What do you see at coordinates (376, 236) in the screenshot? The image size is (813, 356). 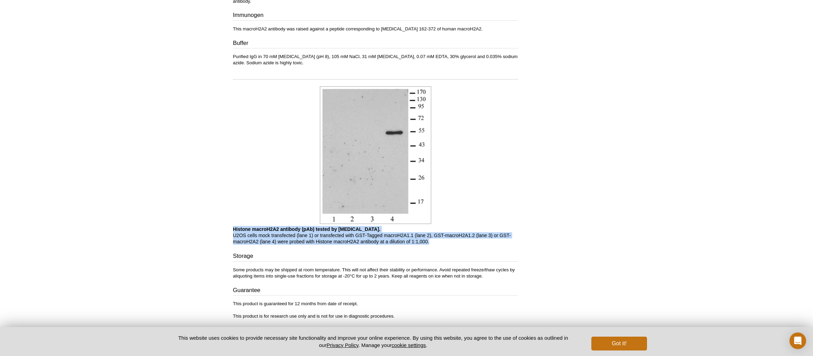 I see `p: U2OS cells mock transfected (lane 1) or transfected with GST-Tagged macroH2A1.1 (lane 2), GST-mac...` at bounding box center [376, 236].